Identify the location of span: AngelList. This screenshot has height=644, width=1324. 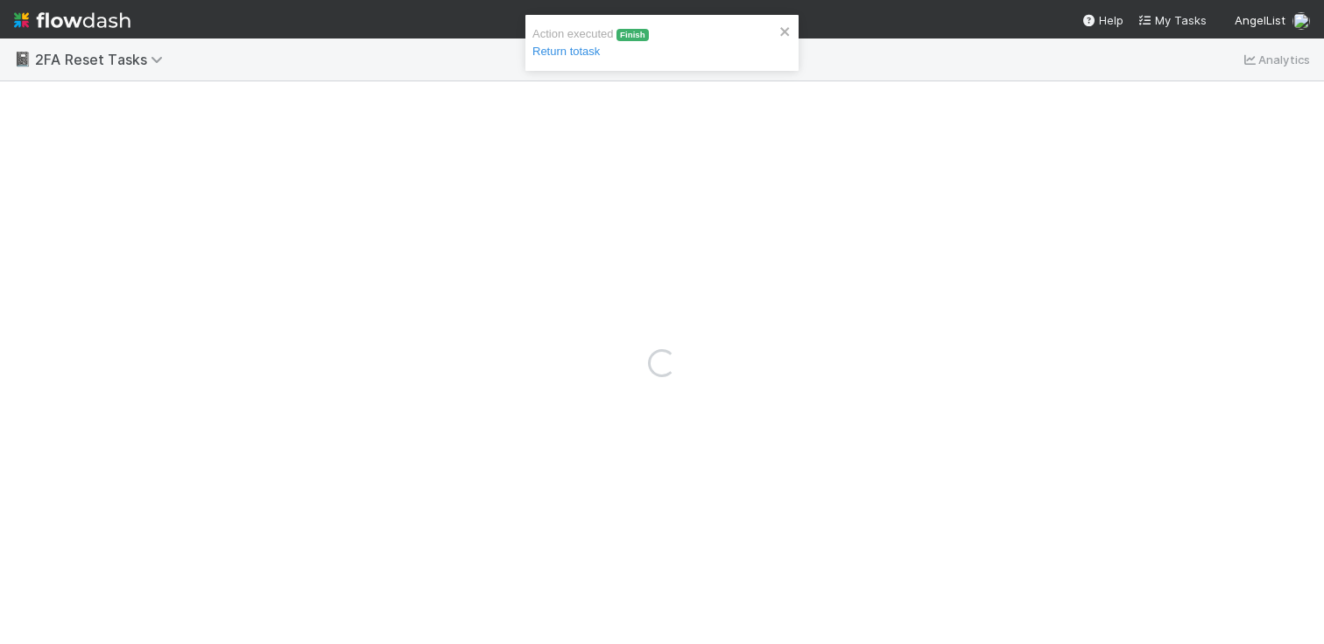
(1260, 20).